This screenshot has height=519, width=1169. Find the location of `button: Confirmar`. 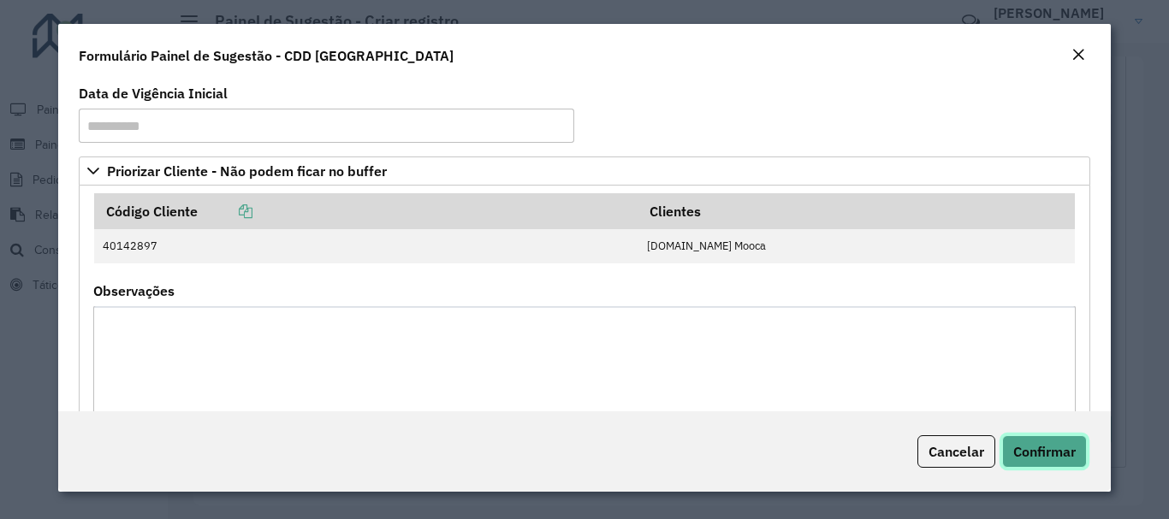

button: Confirmar is located at coordinates (1044, 452).